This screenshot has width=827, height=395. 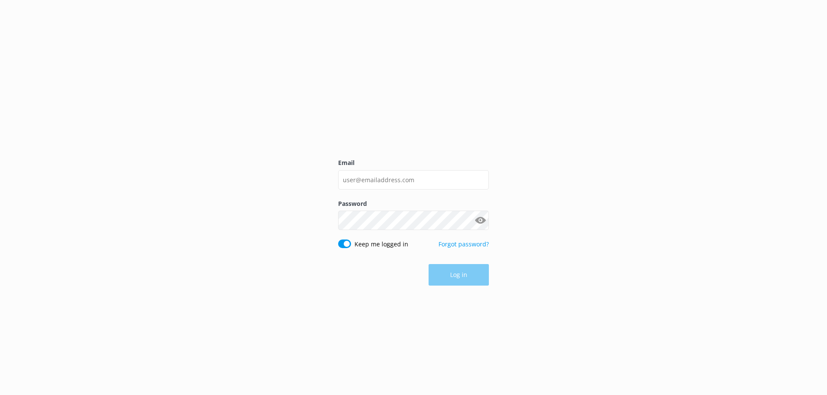 I want to click on label: Email, so click(x=414, y=163).